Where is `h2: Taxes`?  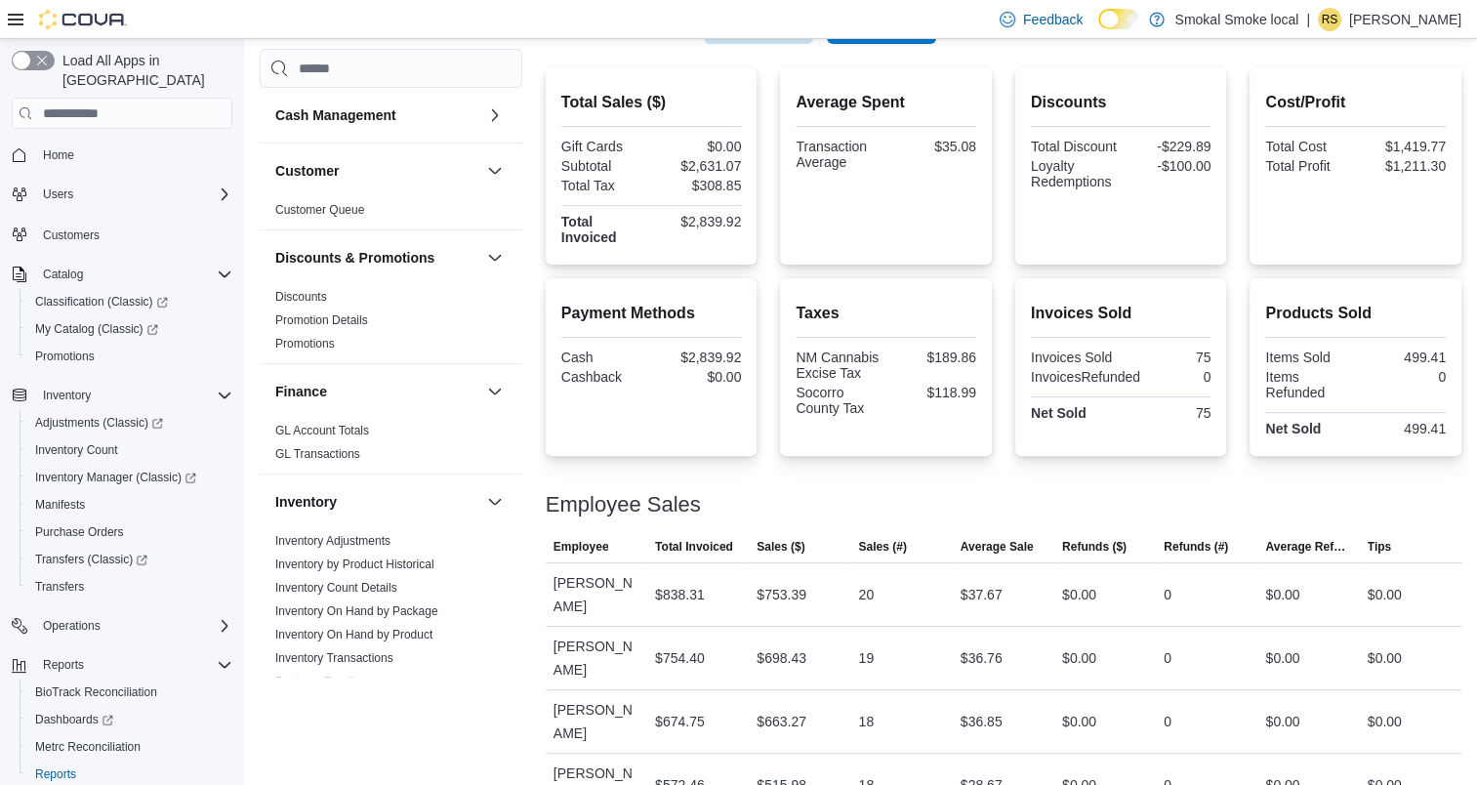 h2: Taxes is located at coordinates (886, 313).